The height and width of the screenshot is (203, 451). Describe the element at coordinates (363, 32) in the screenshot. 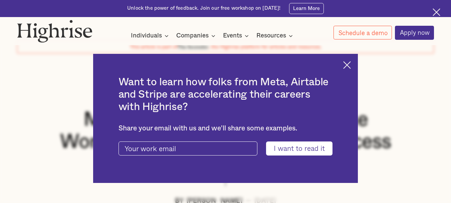

I see `a: Schedule a demo` at that location.